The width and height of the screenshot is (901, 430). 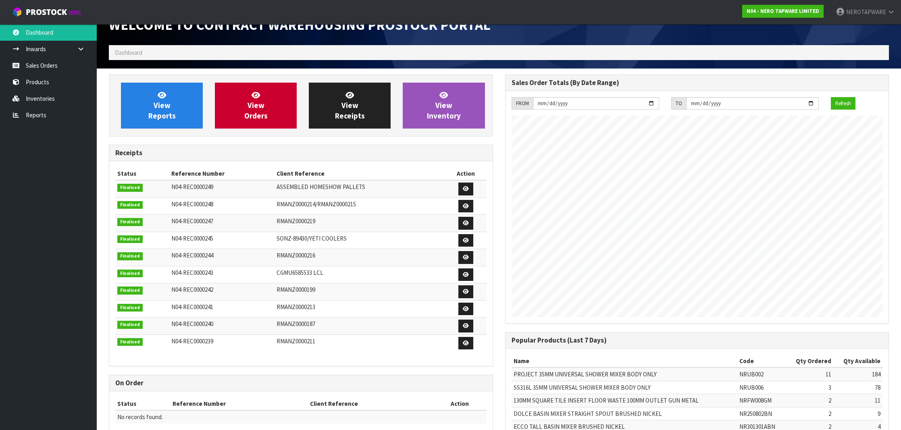 I want to click on span: View Reports, so click(x=162, y=105).